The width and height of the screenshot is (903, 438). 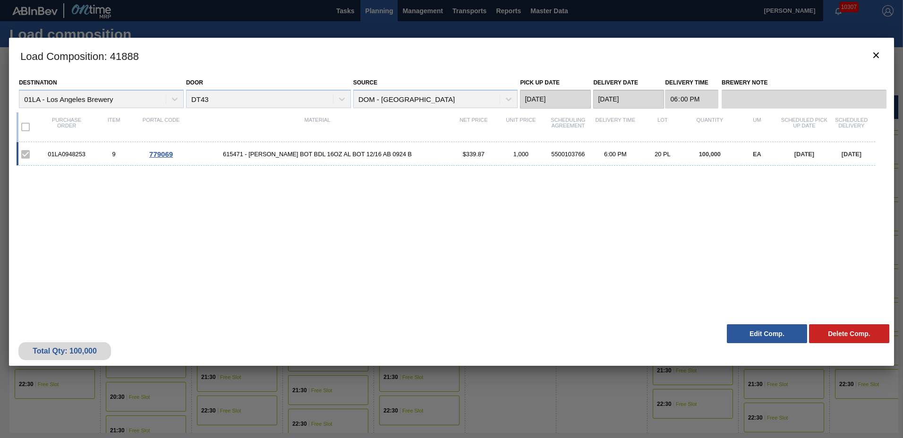 I want to click on span: 779069, so click(x=161, y=154).